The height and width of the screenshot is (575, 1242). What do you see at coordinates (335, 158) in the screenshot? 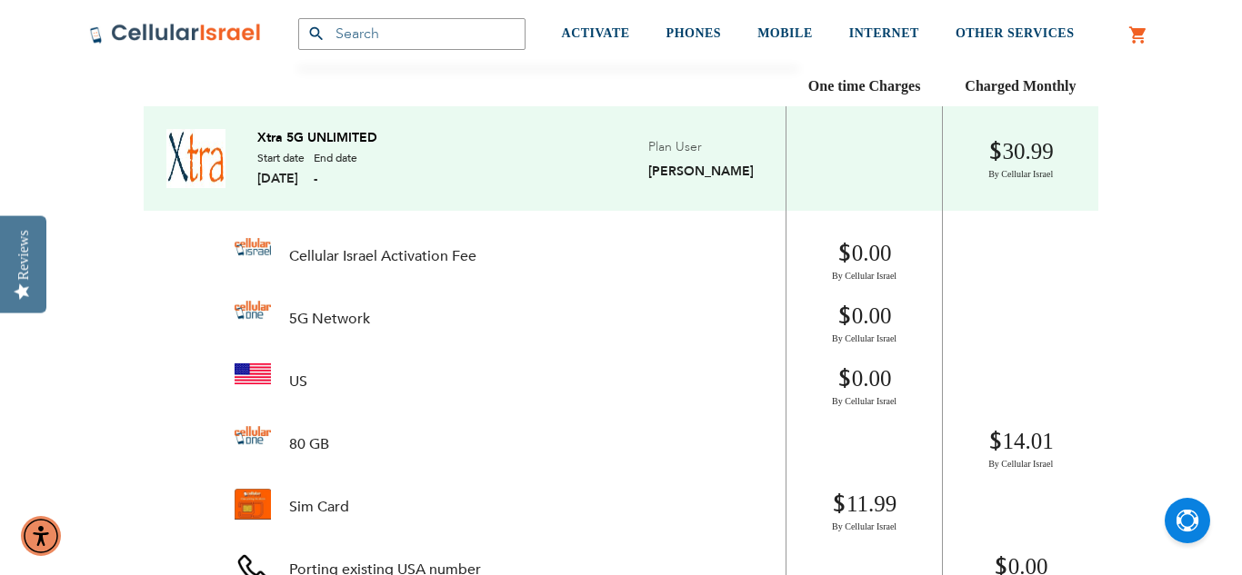
I see `span: End date` at bounding box center [335, 158].